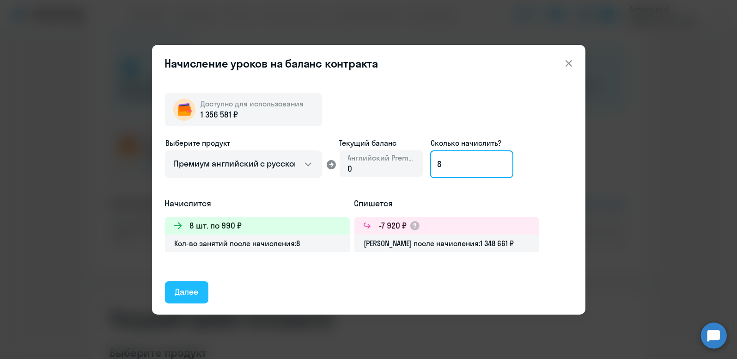 This screenshot has width=737, height=359. What do you see at coordinates (350, 168) in the screenshot?
I see `span: 0` at bounding box center [350, 168].